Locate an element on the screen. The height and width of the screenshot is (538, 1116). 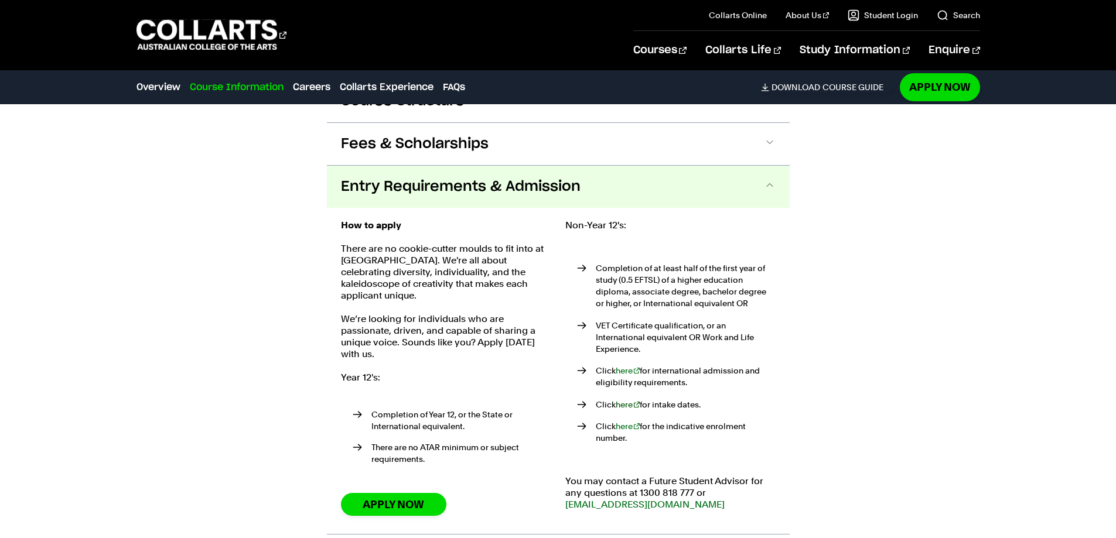
span: Download is located at coordinates (796, 87).